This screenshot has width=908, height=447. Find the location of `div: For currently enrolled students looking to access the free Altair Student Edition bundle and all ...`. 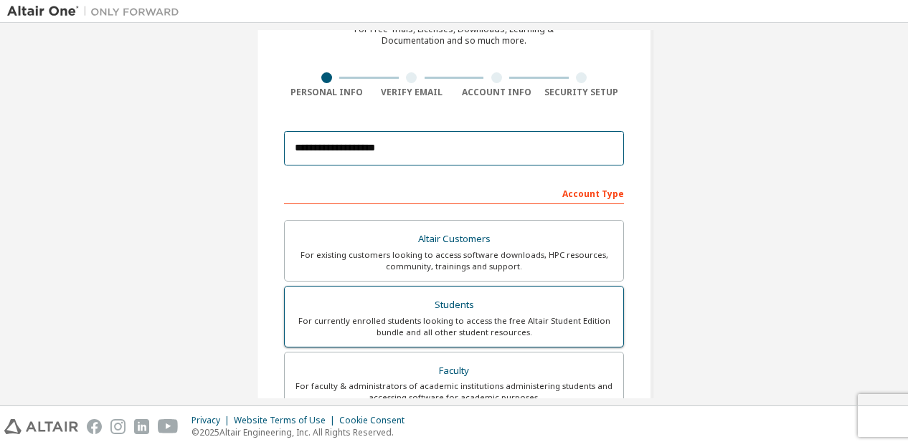

div: For currently enrolled students looking to access the free Altair Student Edition bundle and all ... is located at coordinates (454, 327).